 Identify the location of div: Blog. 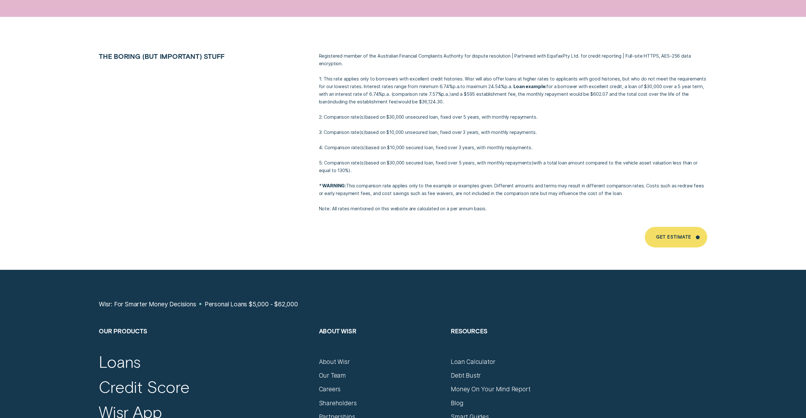
(457, 403).